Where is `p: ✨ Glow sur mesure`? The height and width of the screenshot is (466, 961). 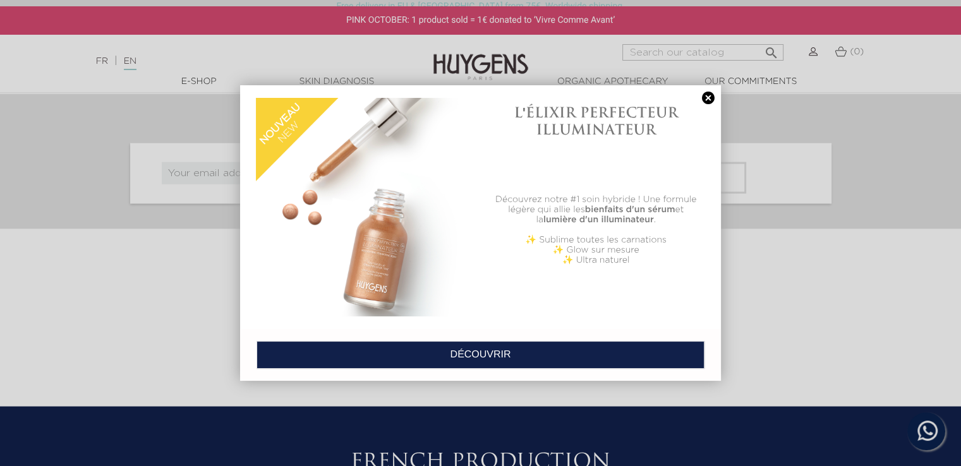 p: ✨ Glow sur mesure is located at coordinates (596, 250).